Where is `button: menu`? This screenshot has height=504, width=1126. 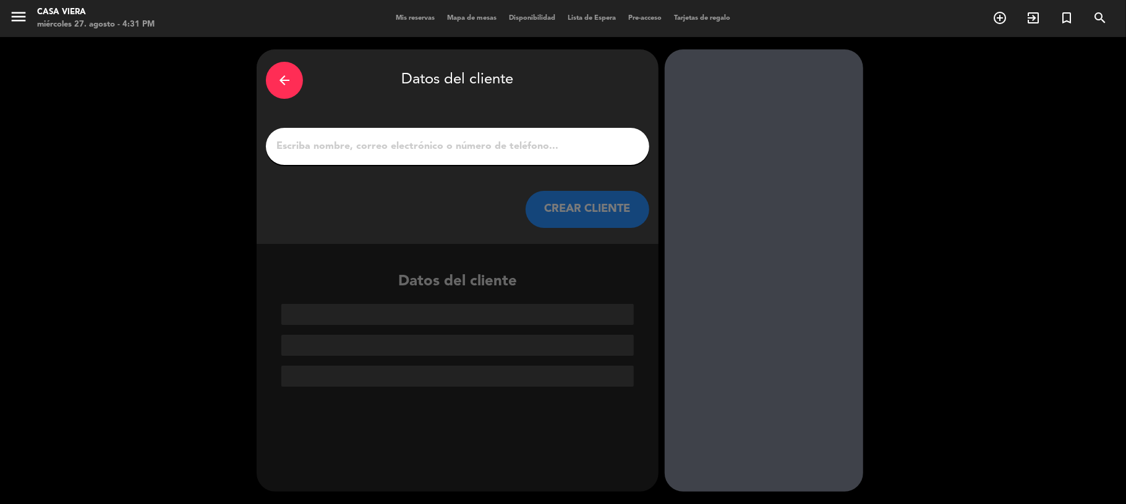 button: menu is located at coordinates (19, 19).